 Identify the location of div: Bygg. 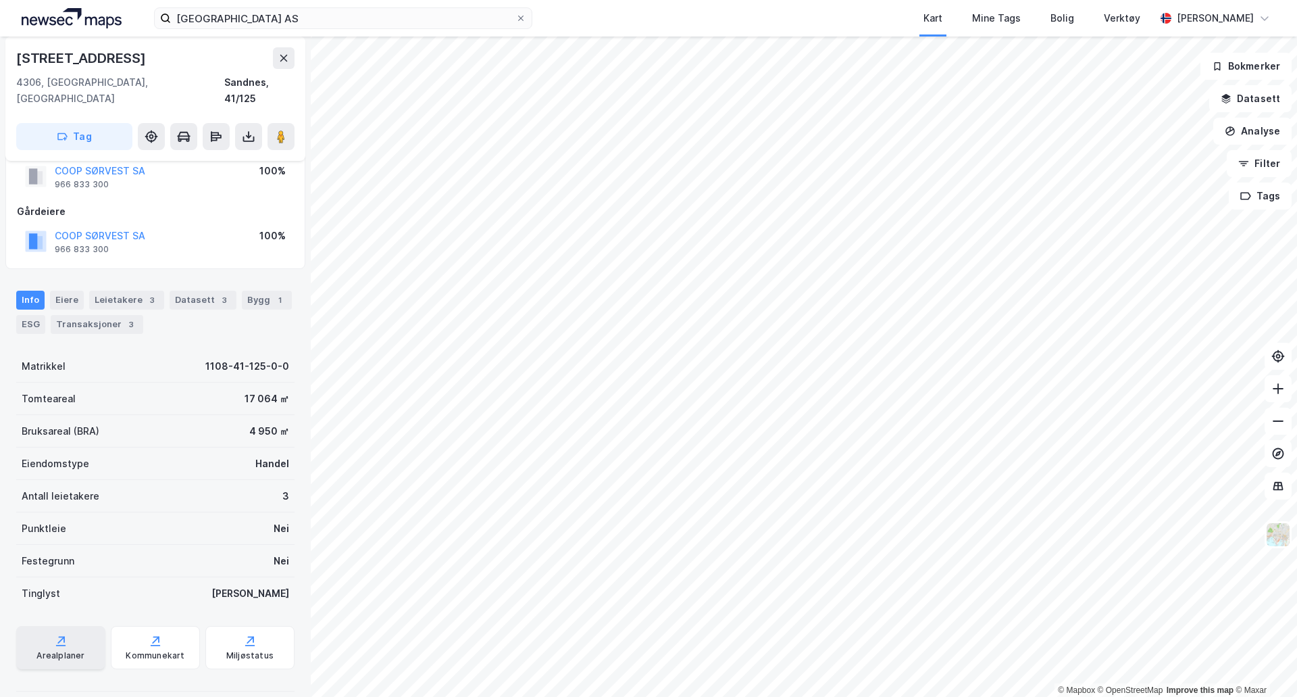
(267, 300).